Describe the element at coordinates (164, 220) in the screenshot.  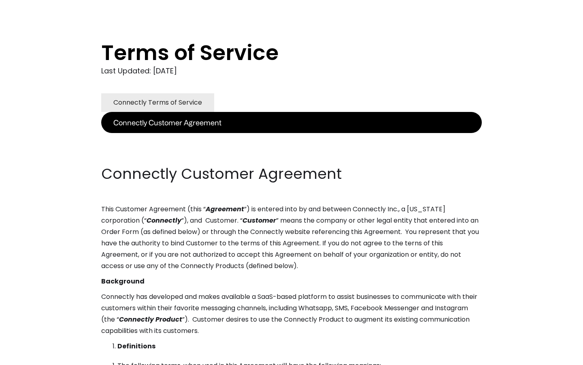
I see `em: Connectly` at that location.